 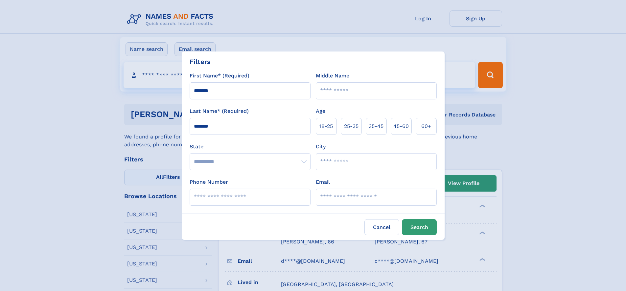 I want to click on label: Phone Number, so click(x=209, y=182).